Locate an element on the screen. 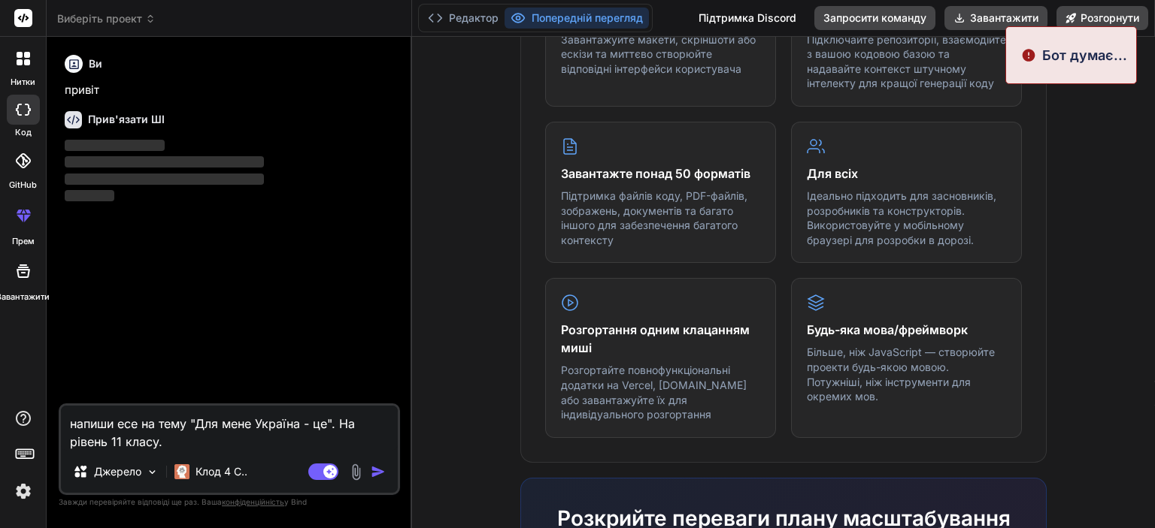 Image resolution: width=1155 pixels, height=528 pixels. font: Ідеально підходить для засновників, розробників та конструкторів. Використовуйте у мобільному бра... is located at coordinates (901, 218).